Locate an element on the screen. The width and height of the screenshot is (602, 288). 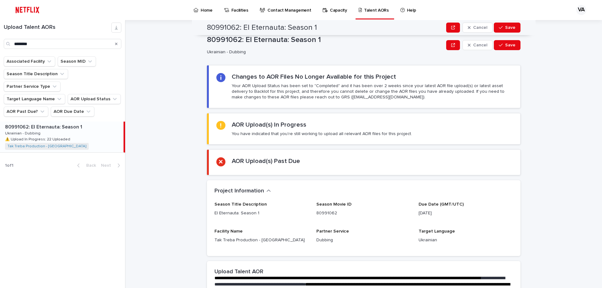
span: Partner Service is located at coordinates (332, 231).